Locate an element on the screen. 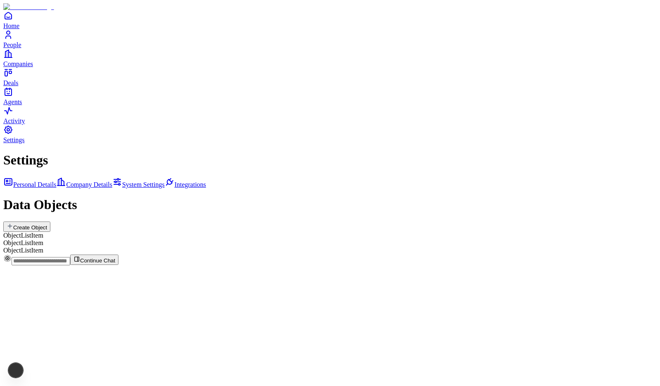  button: Create Object is located at coordinates (27, 226).